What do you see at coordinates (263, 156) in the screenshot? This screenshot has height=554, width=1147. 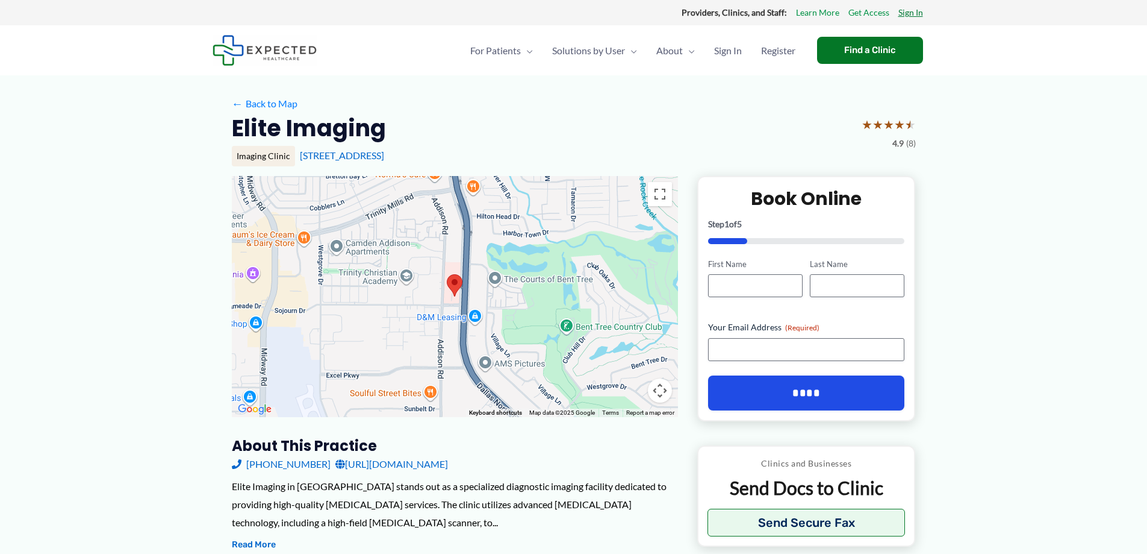 I see `div: Imaging Clinic` at bounding box center [263, 156].